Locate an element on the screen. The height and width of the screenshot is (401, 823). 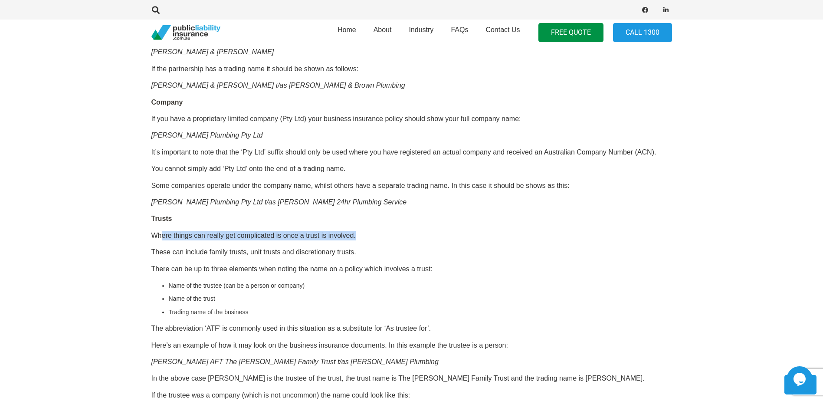
p: Where things can really get complicated is once a trust is involved. is located at coordinates (412, 236).